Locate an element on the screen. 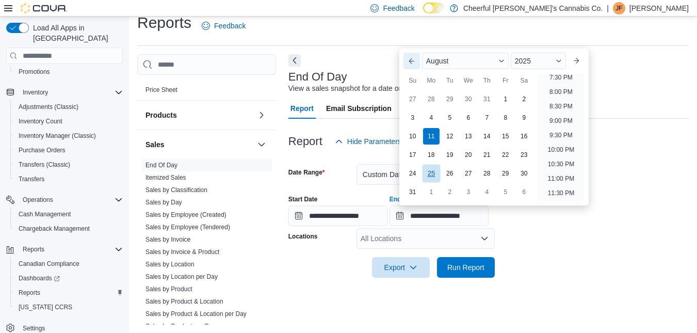  span: Inventory Manager (Classic) is located at coordinates (57, 136).